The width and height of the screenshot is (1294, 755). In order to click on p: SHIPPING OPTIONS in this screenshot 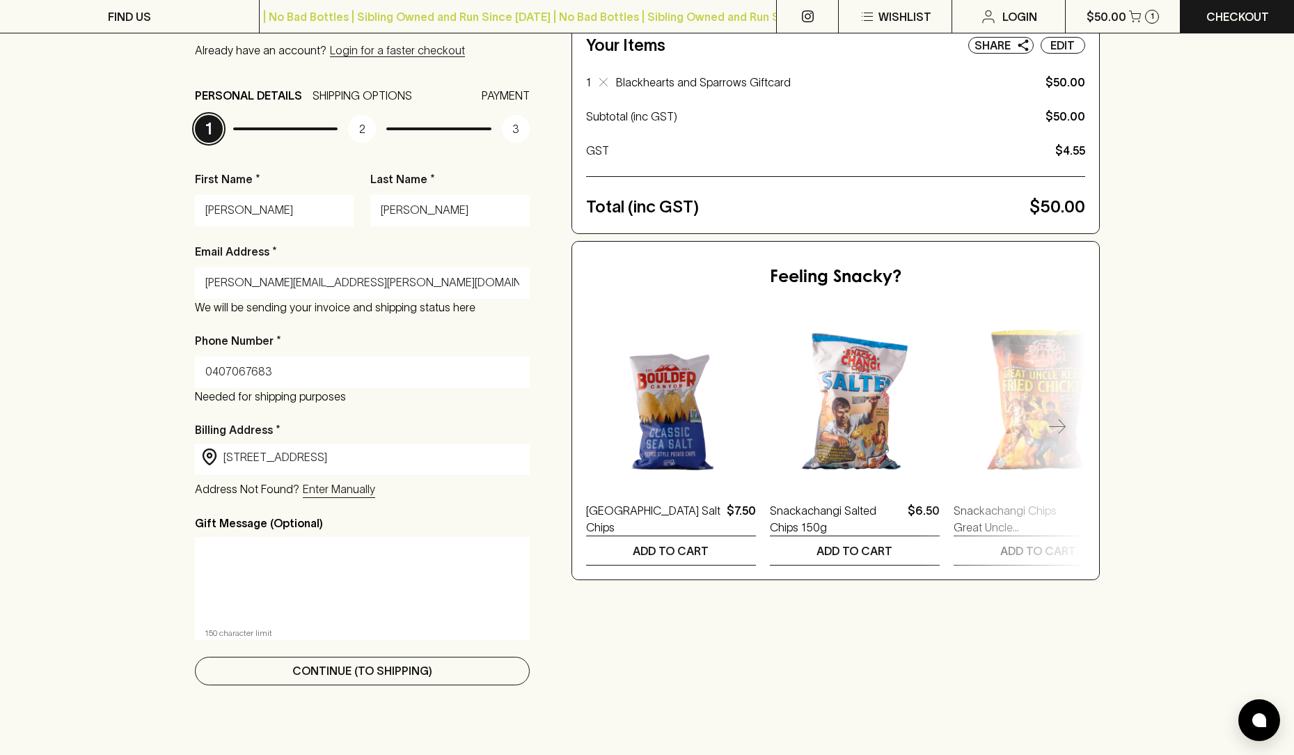, I will do `click(362, 95)`.